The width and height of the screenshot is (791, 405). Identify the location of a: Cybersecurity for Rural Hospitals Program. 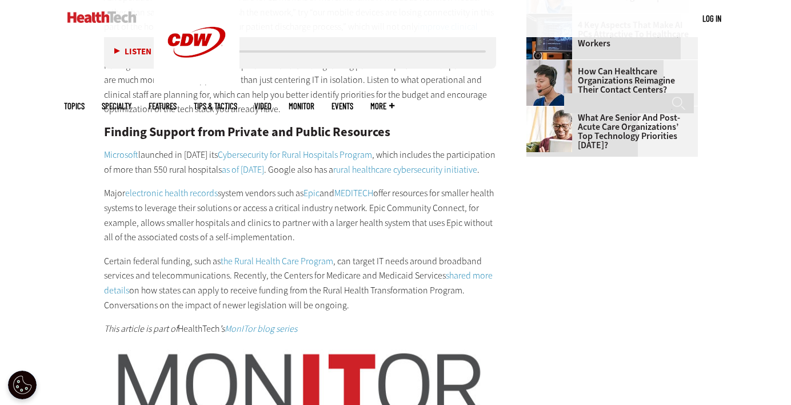
(295, 154).